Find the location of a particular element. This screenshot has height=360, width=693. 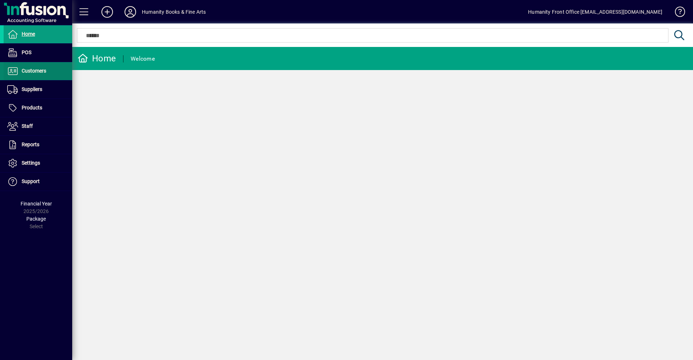

a: Customers is located at coordinates (38, 71).